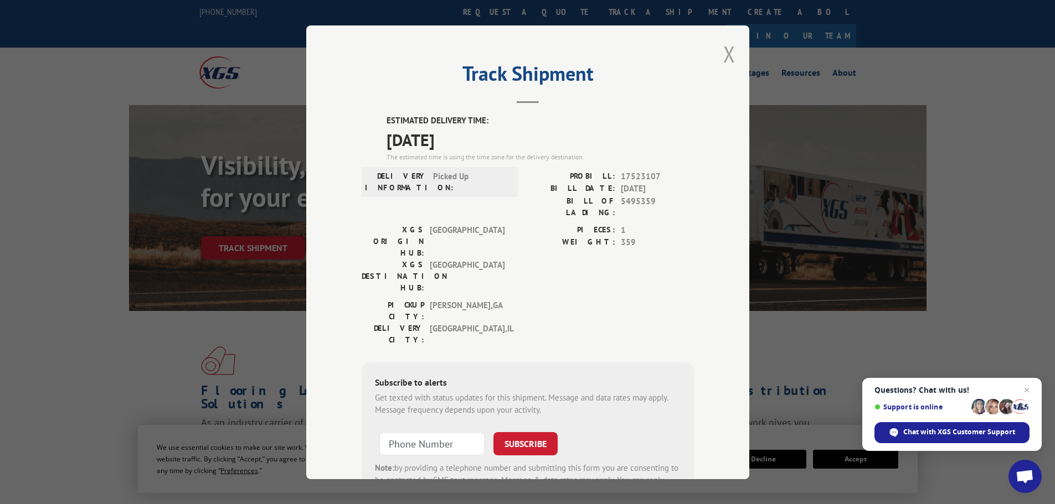  Describe the element at coordinates (526, 444) in the screenshot. I see `button: SUBSCRIBE` at that location.